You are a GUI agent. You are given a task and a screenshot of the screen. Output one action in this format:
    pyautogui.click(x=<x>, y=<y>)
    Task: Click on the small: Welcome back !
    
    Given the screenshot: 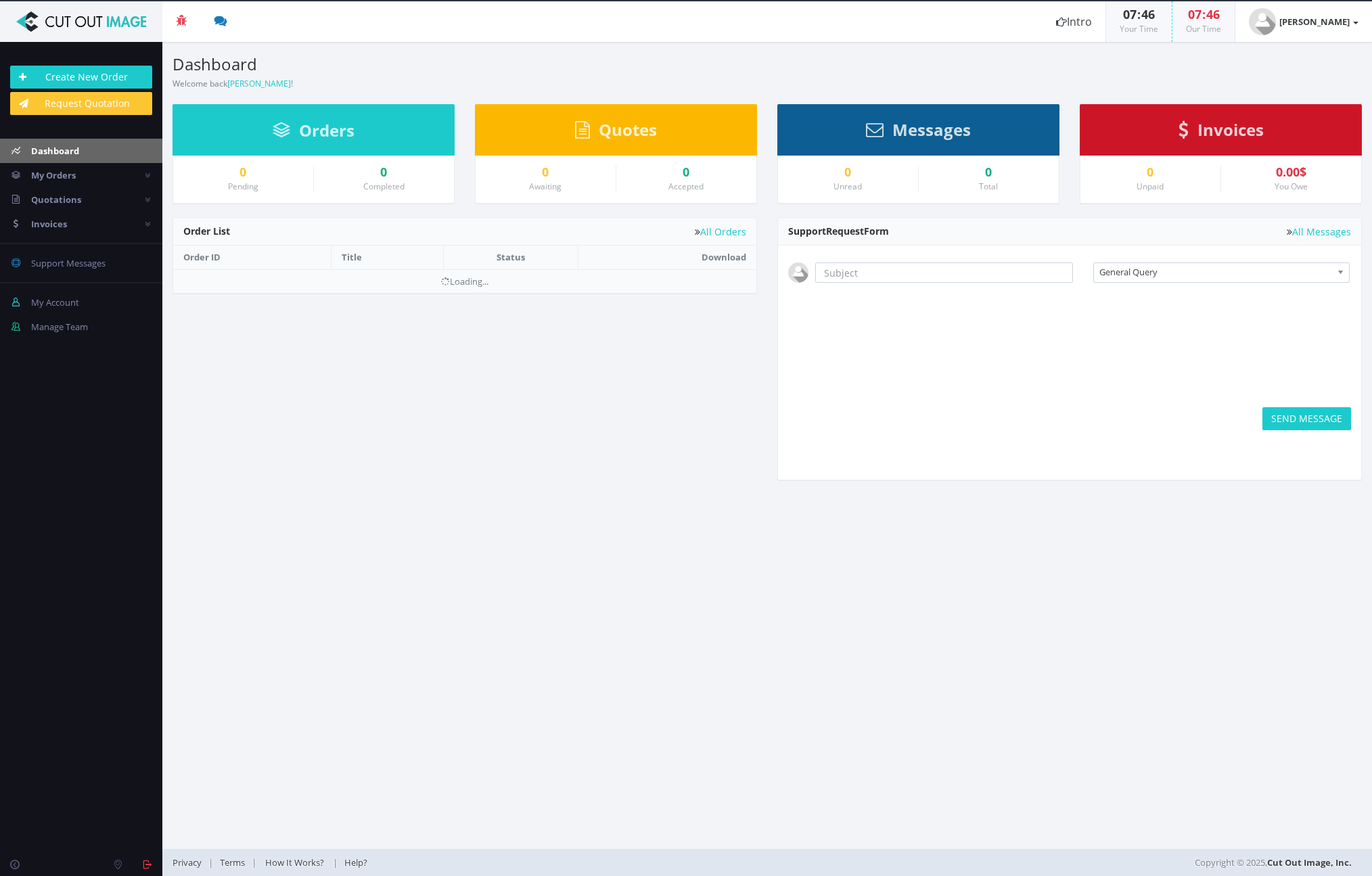 What is the action you would take?
    pyautogui.click(x=232, y=83)
    